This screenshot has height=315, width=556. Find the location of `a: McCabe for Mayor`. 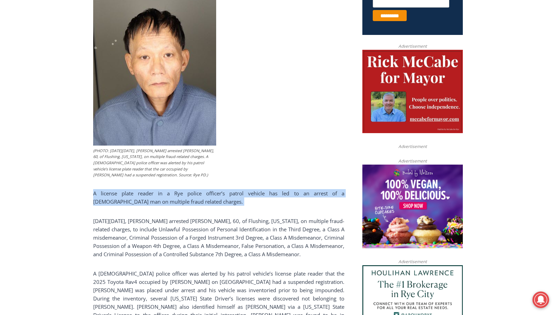

a: McCabe for Mayor is located at coordinates (412, 92).